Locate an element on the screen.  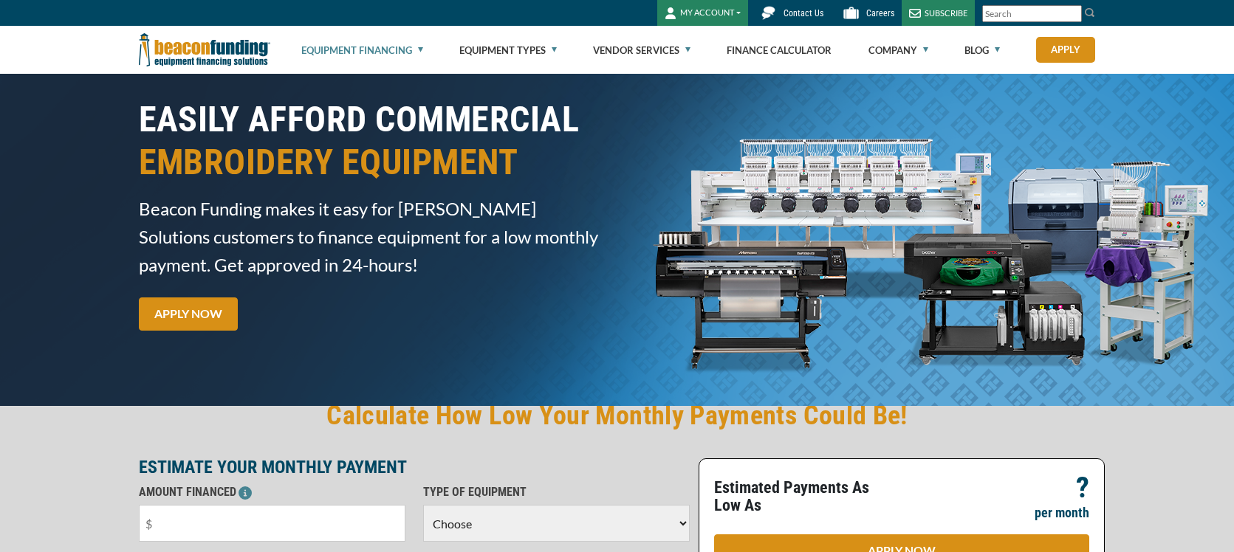
a: Vendor Services is located at coordinates (642, 50).